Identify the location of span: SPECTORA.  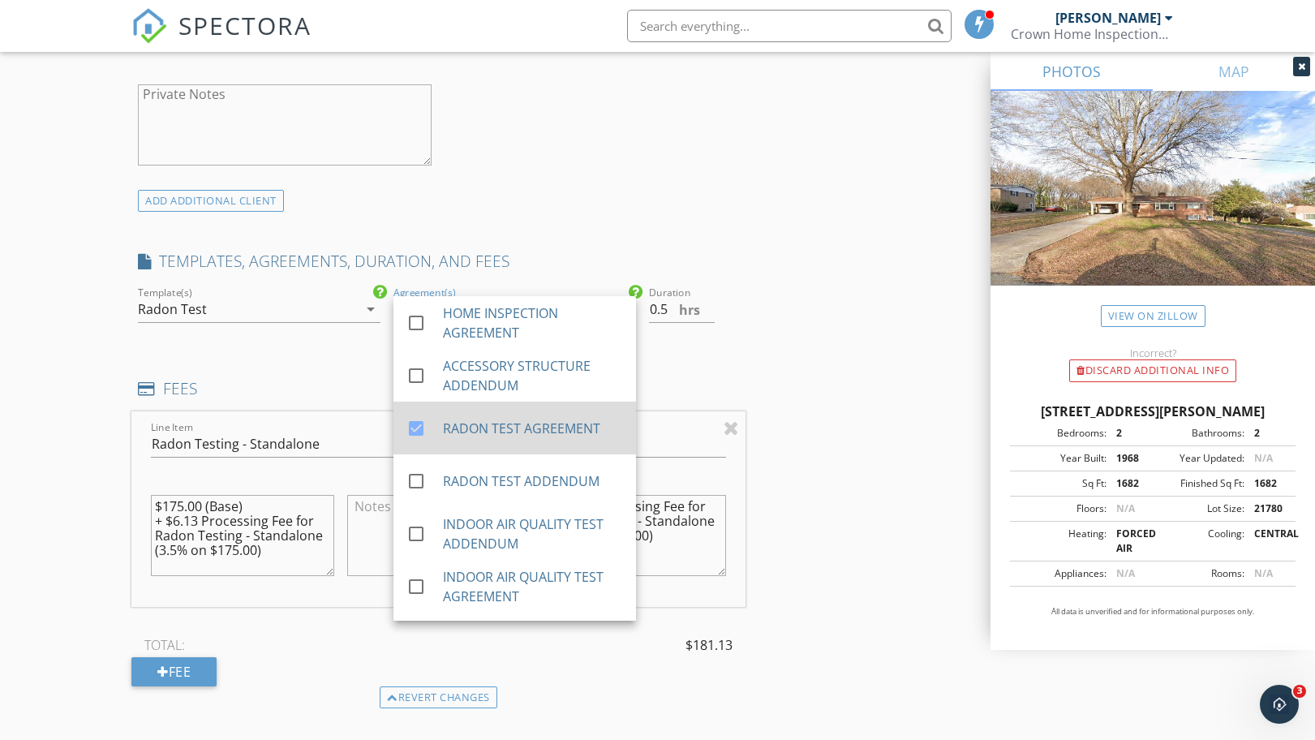
(245, 25).